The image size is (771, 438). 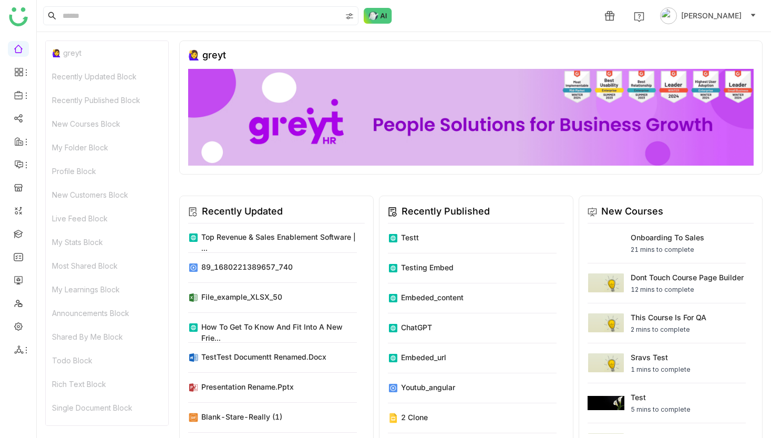 I want to click on div: Top Revenue & Sales Enablement Software | ..., so click(x=279, y=242).